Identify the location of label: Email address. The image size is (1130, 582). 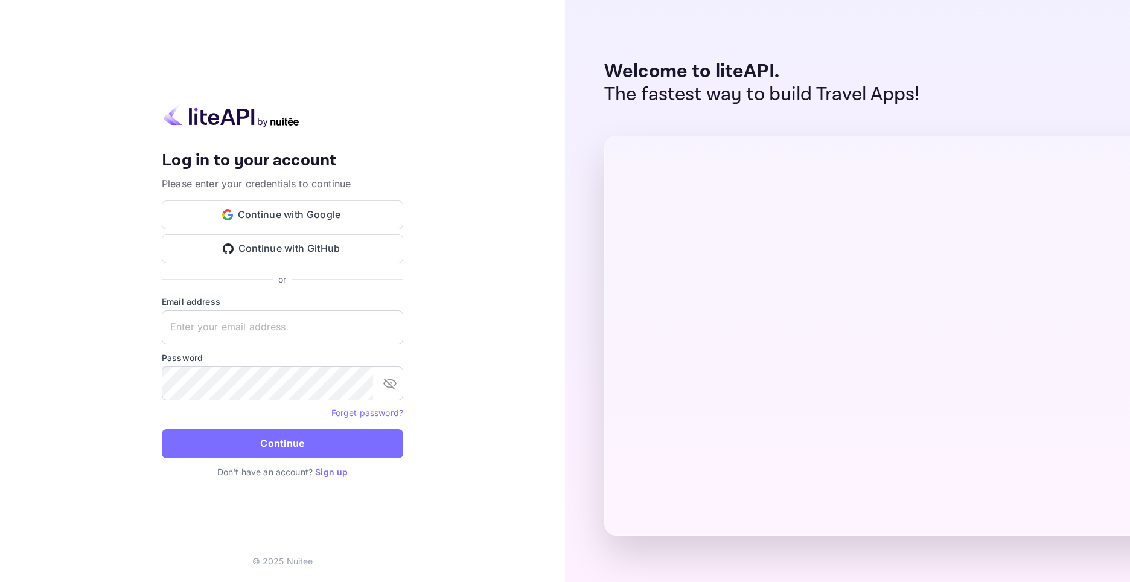
(282, 301).